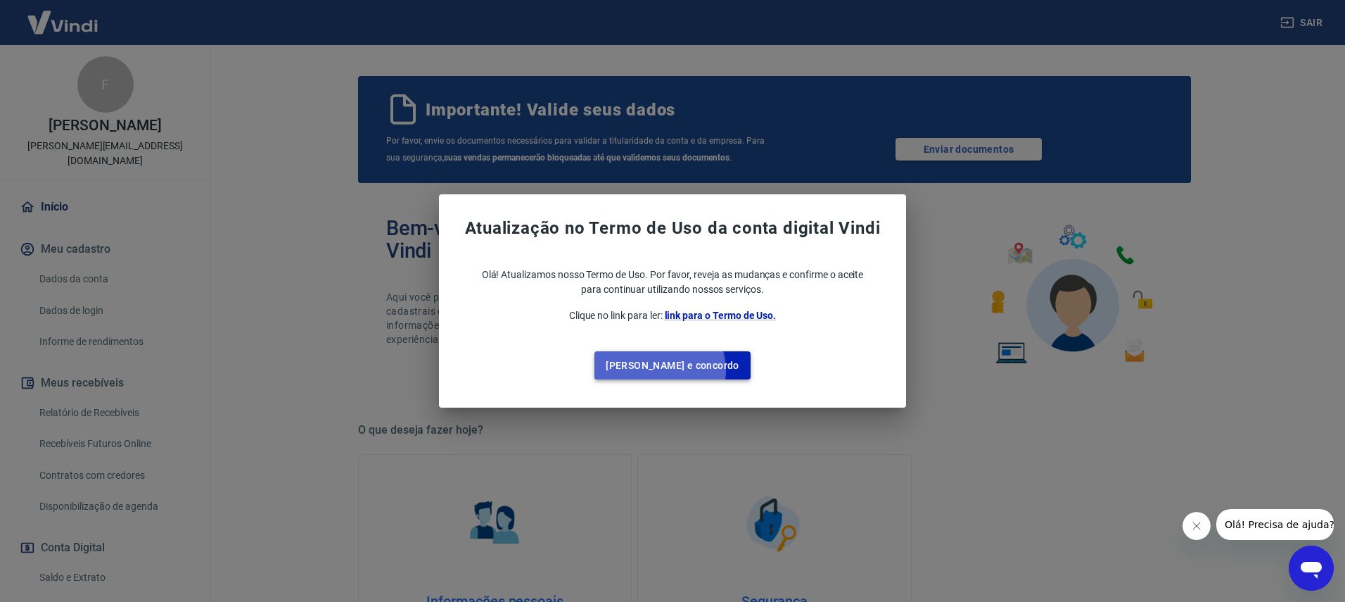 This screenshot has width=1345, height=602. What do you see at coordinates (673, 228) in the screenshot?
I see `span: Atualização no Termo de Uso da conta digital Vindi` at bounding box center [673, 228].